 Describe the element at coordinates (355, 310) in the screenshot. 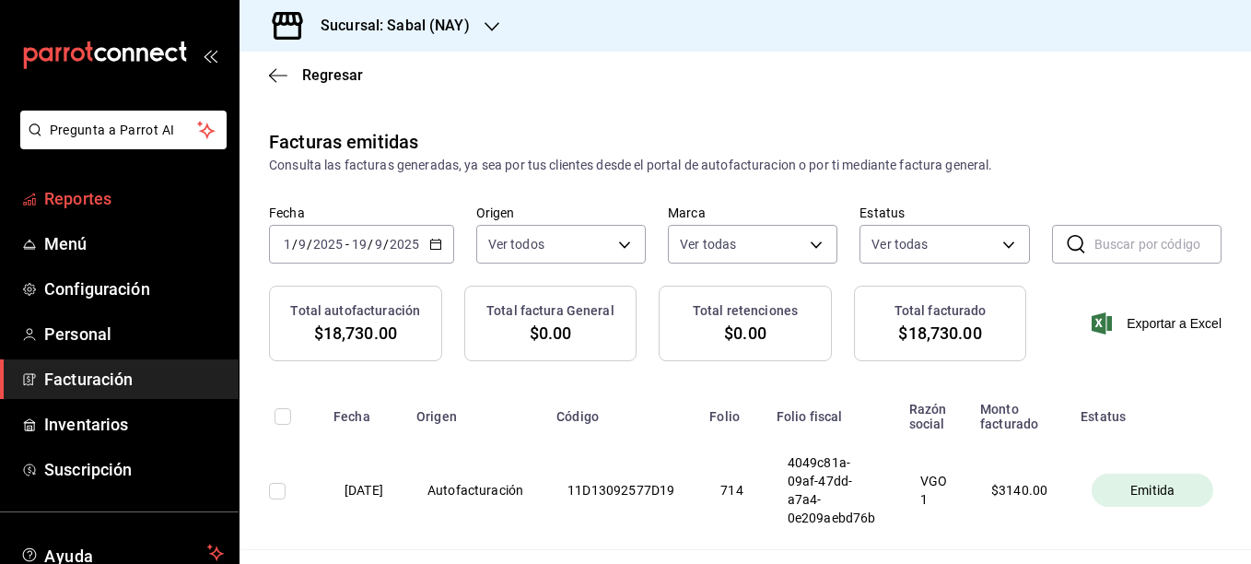

I see `h3: Total autofacturación` at that location.